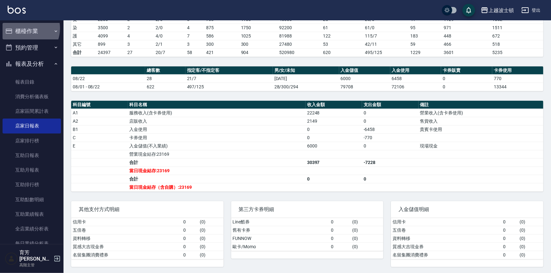  I want to click on td: 20/7, so click(170, 52).